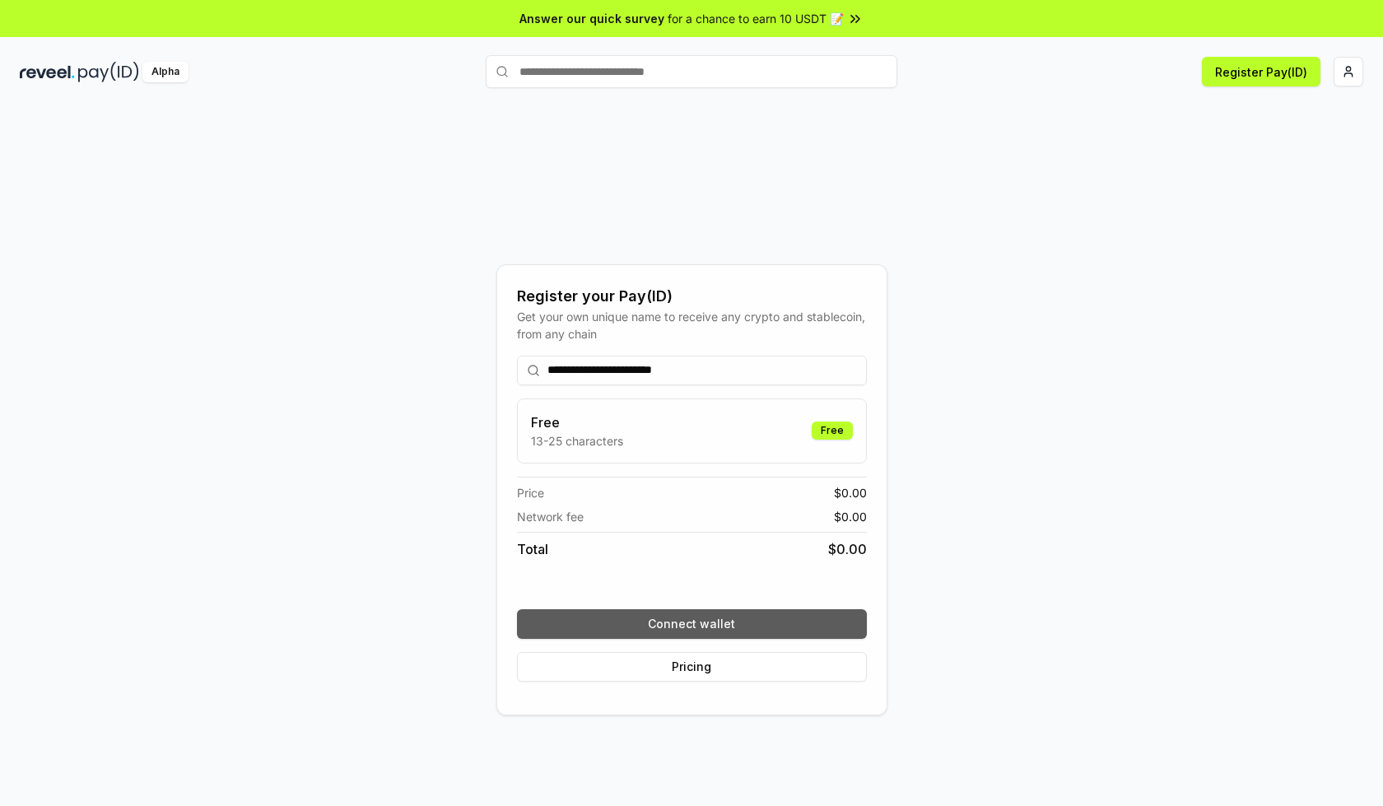 The image size is (1383, 806). Describe the element at coordinates (756, 18) in the screenshot. I see `span: for a chance to earn 10 USDT 📝` at that location.